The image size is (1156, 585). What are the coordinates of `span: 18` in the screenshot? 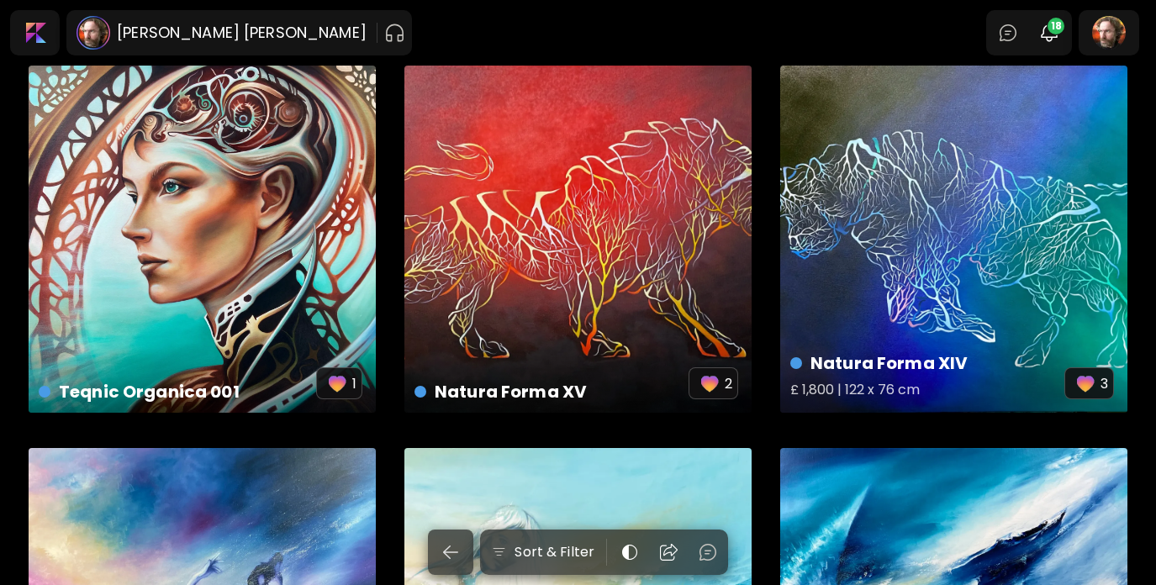 It's located at (1056, 26).